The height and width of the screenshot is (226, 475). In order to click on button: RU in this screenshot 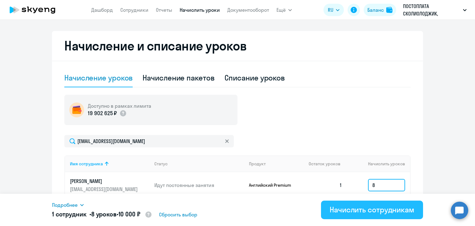, I will do `click(334, 10)`.